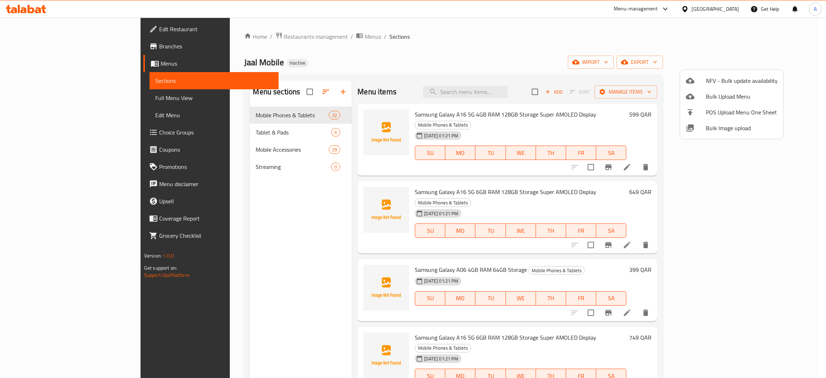 This screenshot has width=826, height=378. What do you see at coordinates (732, 96) in the screenshot?
I see `li: Upload bulk menu` at bounding box center [732, 96].